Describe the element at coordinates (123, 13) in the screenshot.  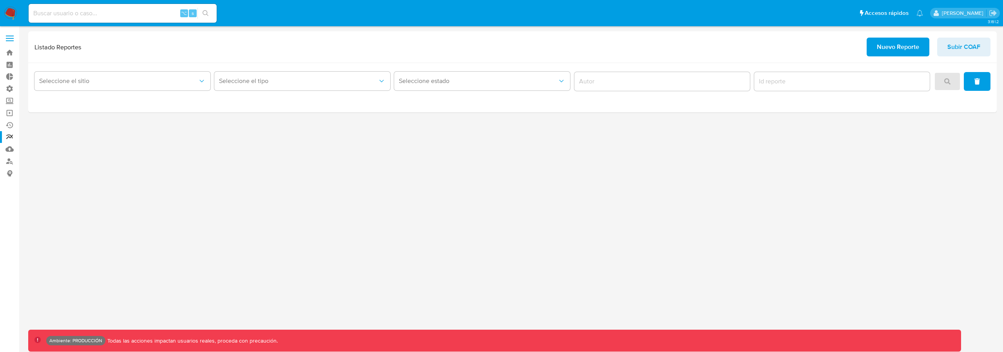
I see `input: Buscar usuario o caso...` at that location.